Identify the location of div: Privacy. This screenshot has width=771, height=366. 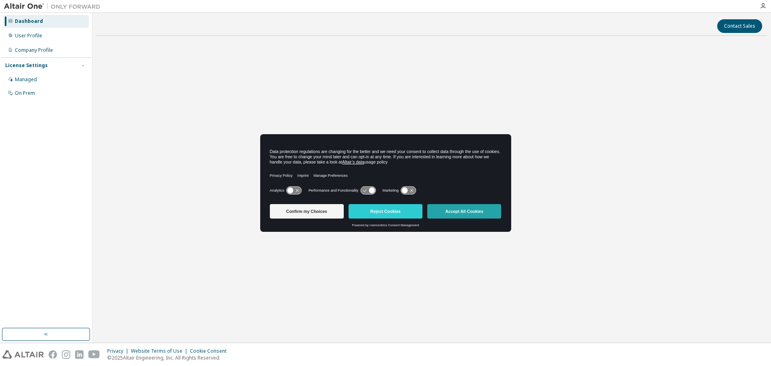
(119, 351).